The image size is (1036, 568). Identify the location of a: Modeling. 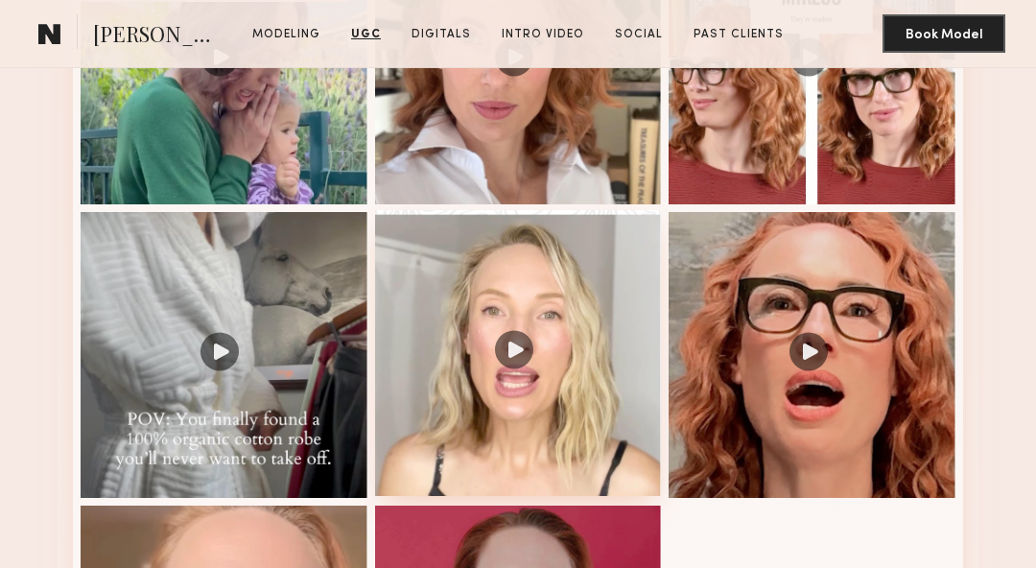
(286, 35).